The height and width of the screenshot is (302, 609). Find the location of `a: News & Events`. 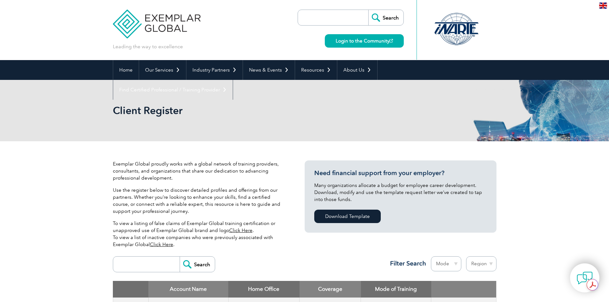

a: News & Events is located at coordinates (269, 70).